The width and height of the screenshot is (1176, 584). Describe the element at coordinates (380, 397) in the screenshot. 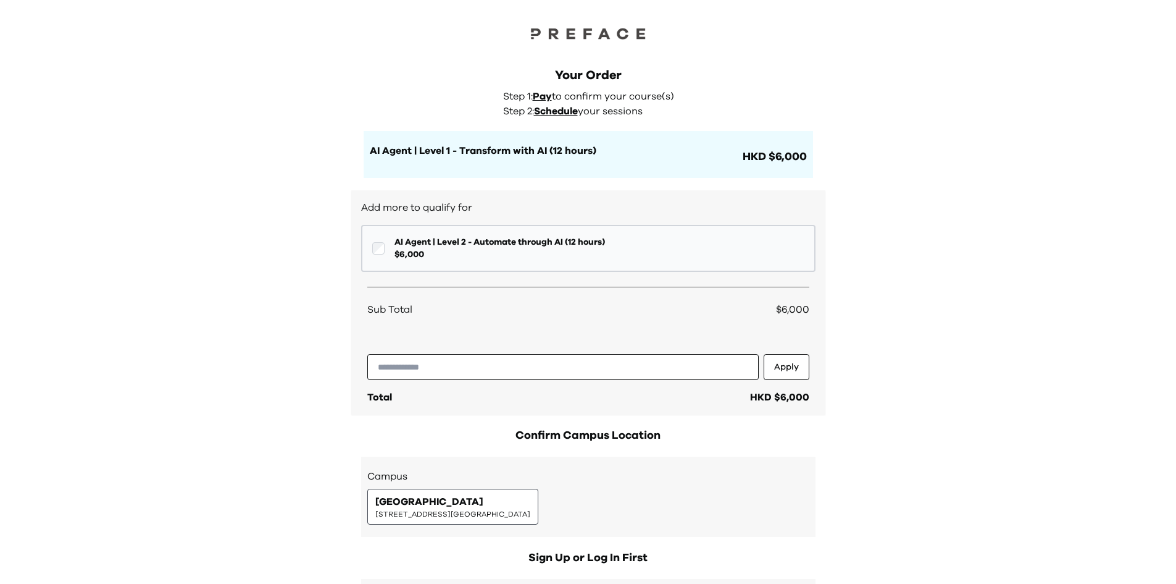

I see `span: Total` at that location.